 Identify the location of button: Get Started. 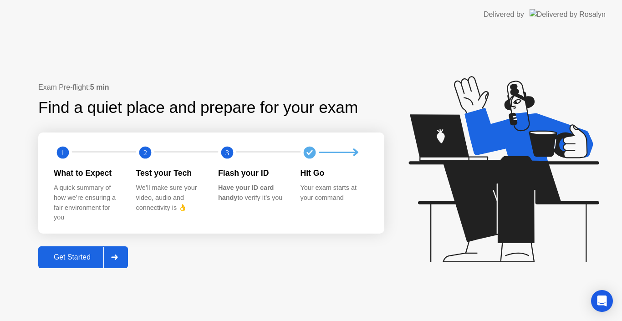
(83, 257).